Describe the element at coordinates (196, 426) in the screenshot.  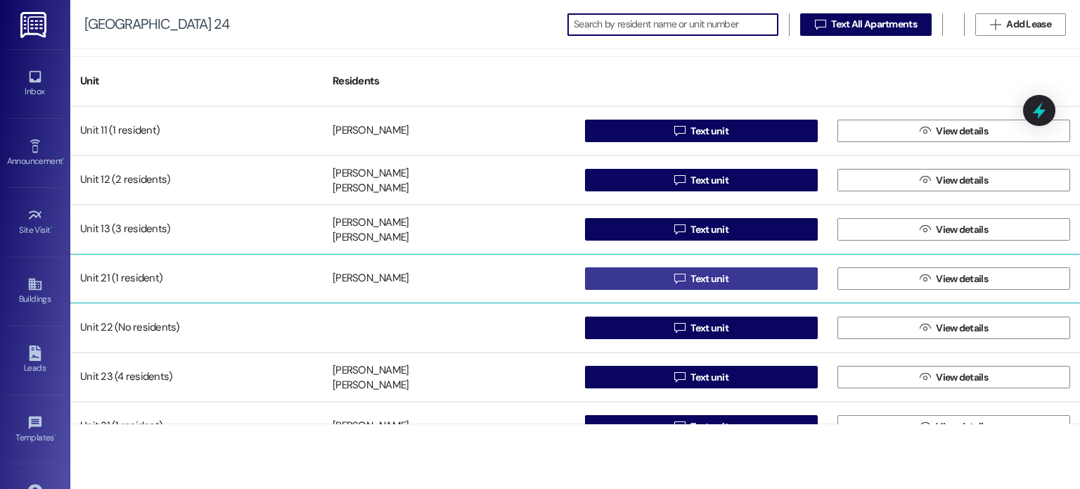
I see `div: Unit 31 (1 resident)` at that location.